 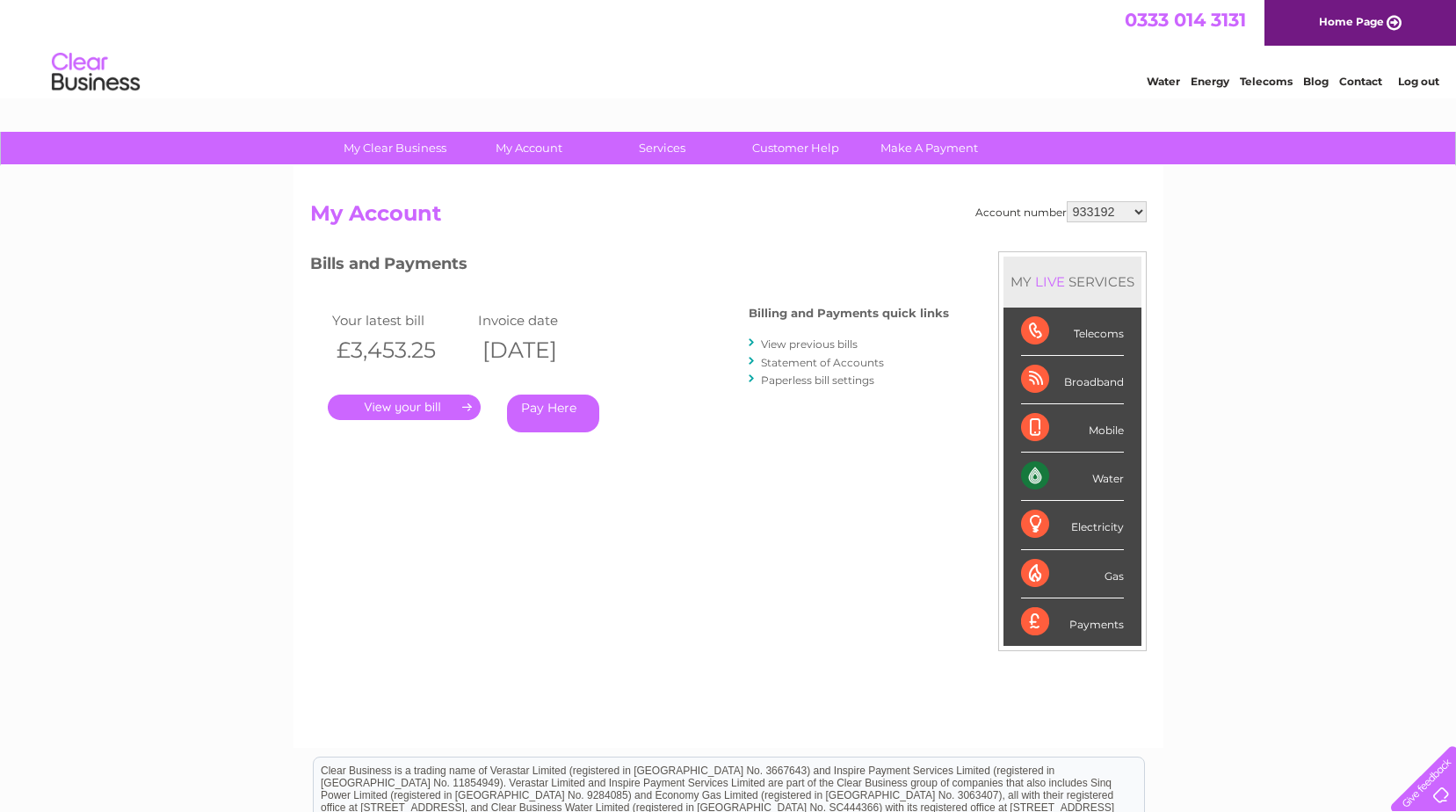 What do you see at coordinates (1072, 428) in the screenshot?
I see `div: Mobile` at bounding box center [1072, 428].